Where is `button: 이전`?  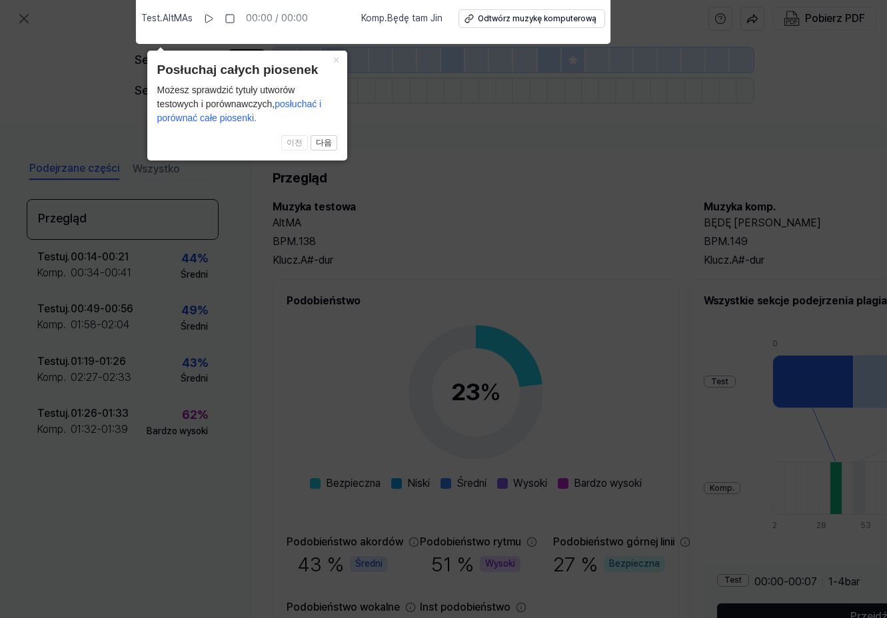 button: 이전 is located at coordinates (295, 143).